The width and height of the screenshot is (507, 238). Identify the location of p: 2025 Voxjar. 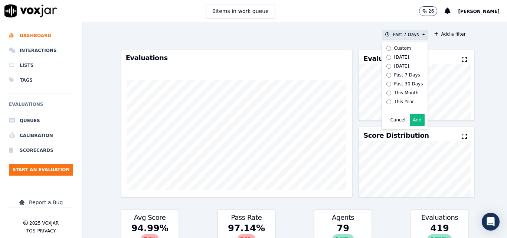
(44, 223).